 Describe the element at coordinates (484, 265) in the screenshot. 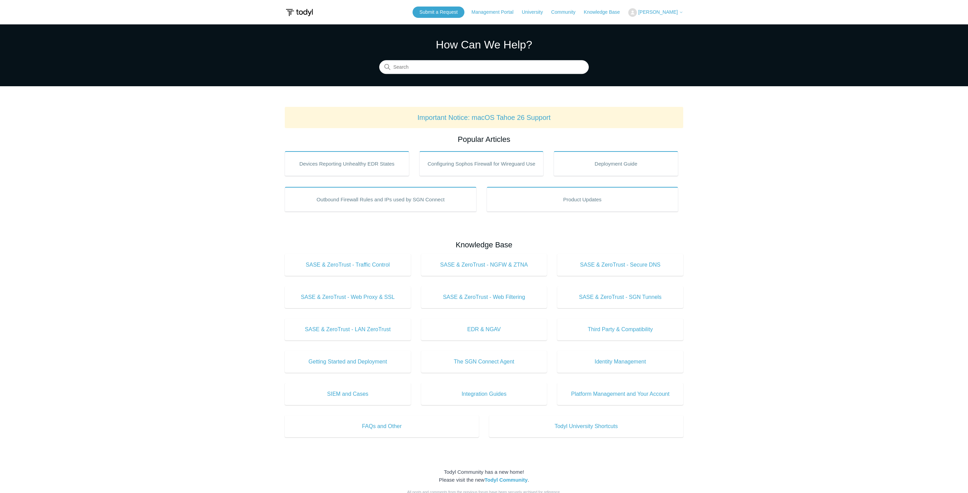

I see `span: SASE & ZeroTrust - NGFW & ZTNA` at that location.